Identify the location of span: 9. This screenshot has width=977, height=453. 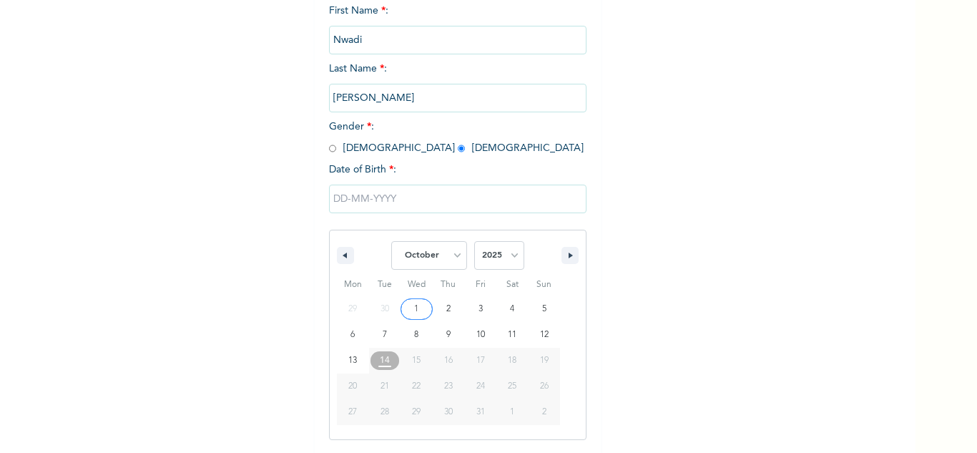
(449, 335).